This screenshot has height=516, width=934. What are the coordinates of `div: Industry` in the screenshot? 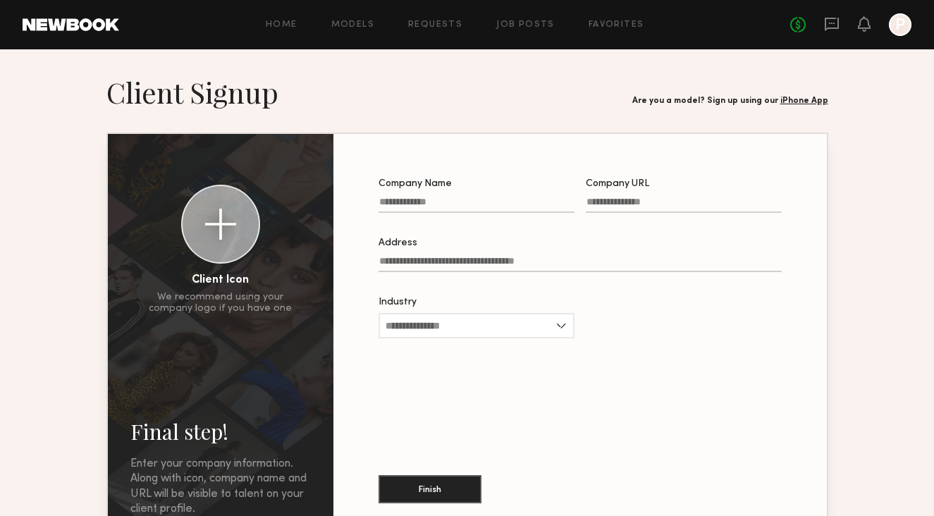 It's located at (476, 302).